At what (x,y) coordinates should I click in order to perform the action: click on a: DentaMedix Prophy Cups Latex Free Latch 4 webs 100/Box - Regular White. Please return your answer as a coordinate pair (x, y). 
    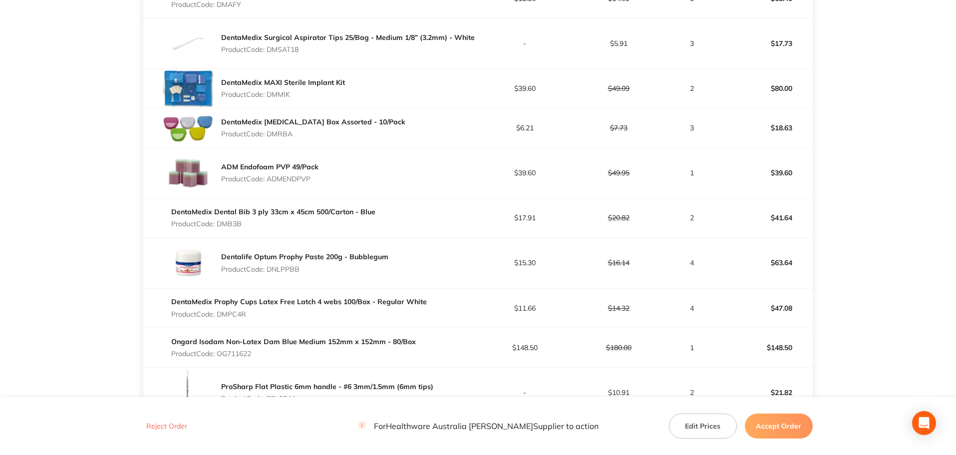
    Looking at the image, I should click on (299, 302).